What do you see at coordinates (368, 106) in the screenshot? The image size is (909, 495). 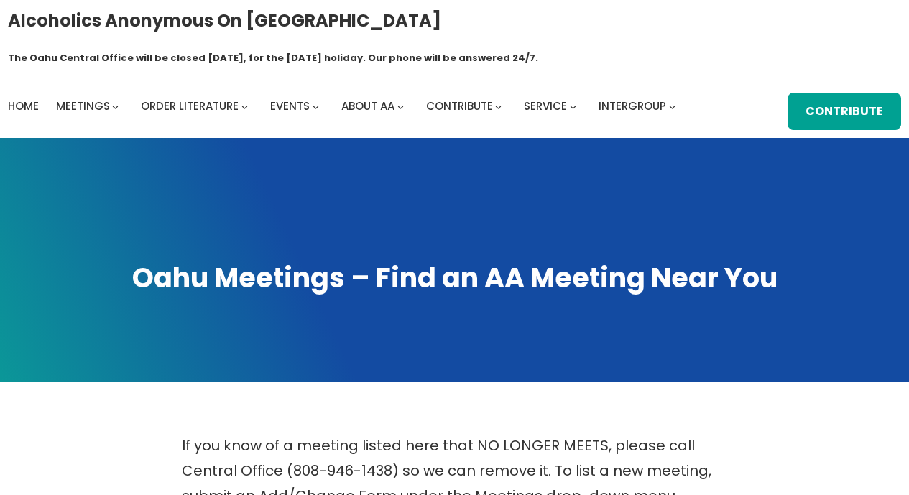 I see `span: About AA` at bounding box center [368, 106].